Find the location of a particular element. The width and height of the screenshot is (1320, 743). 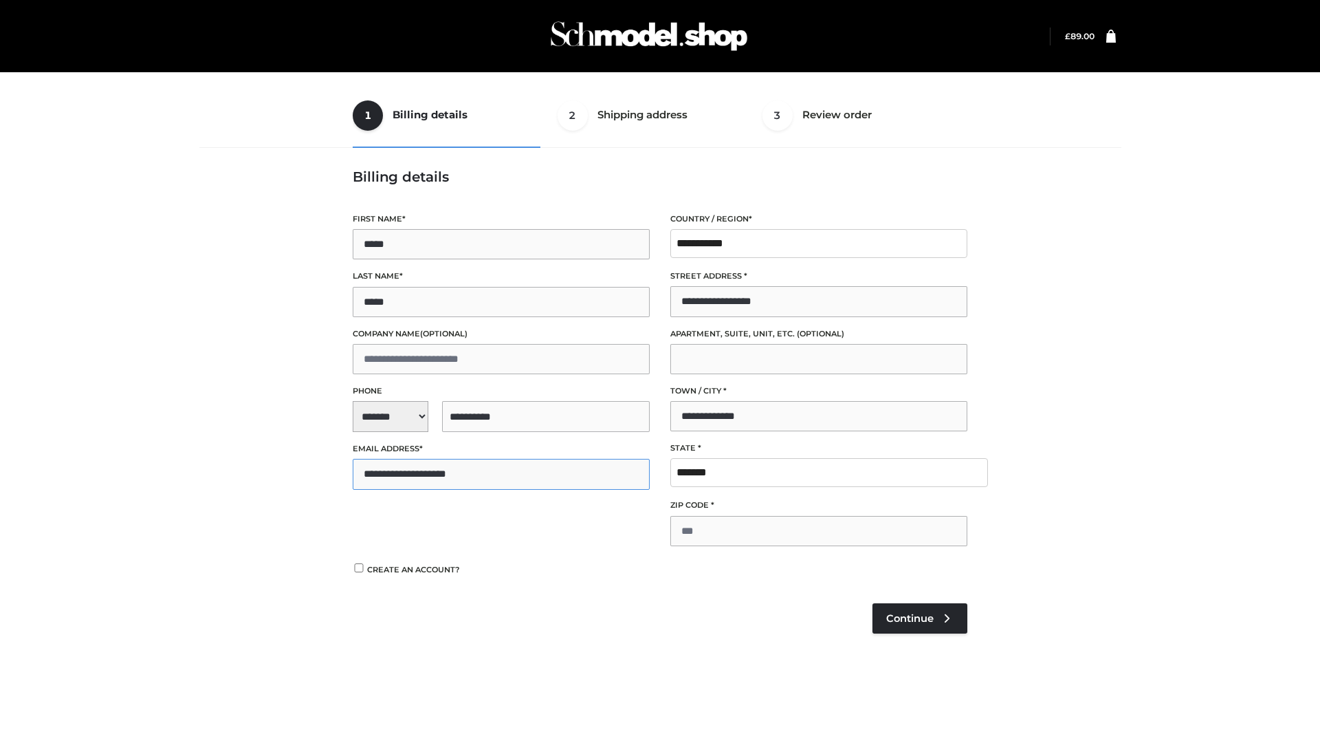

label: Country / Region is located at coordinates (819, 219).